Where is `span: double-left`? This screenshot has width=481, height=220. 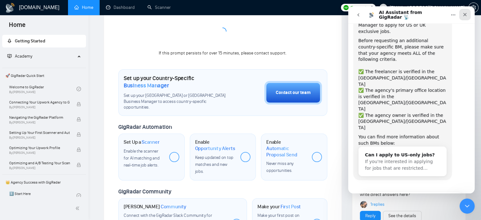
span: double-left is located at coordinates (78, 208).